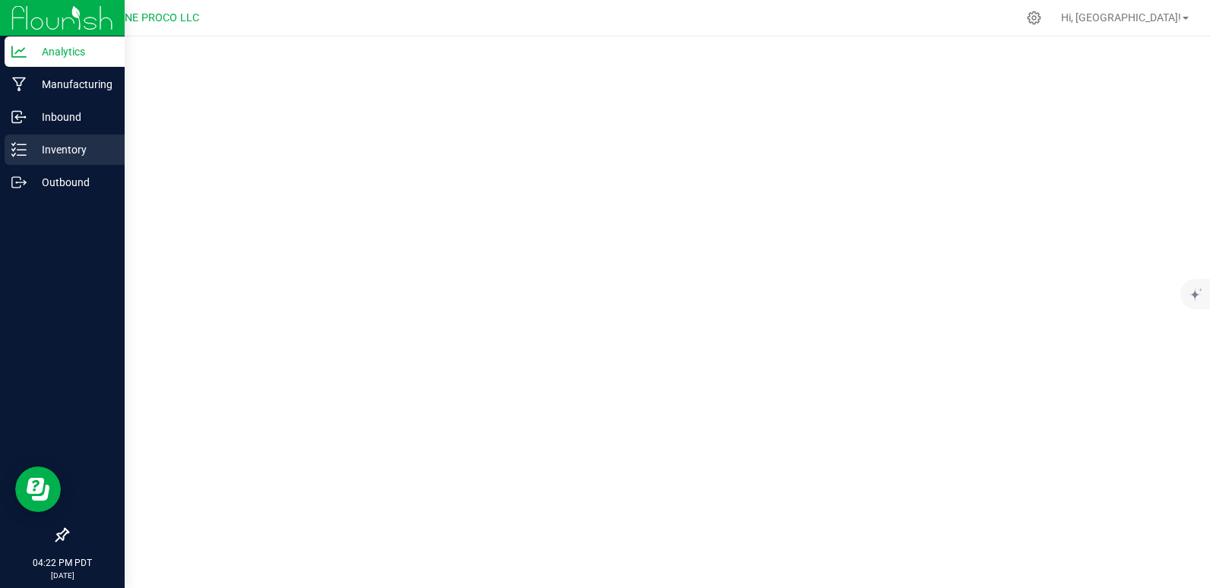 The width and height of the screenshot is (1210, 588). Describe the element at coordinates (72, 117) in the screenshot. I see `p: Inbound` at that location.